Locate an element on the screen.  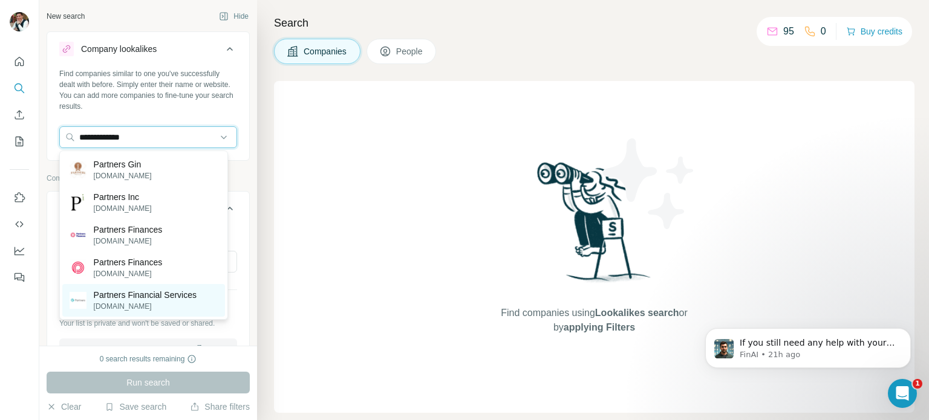
button: Search is located at coordinates (19, 88).